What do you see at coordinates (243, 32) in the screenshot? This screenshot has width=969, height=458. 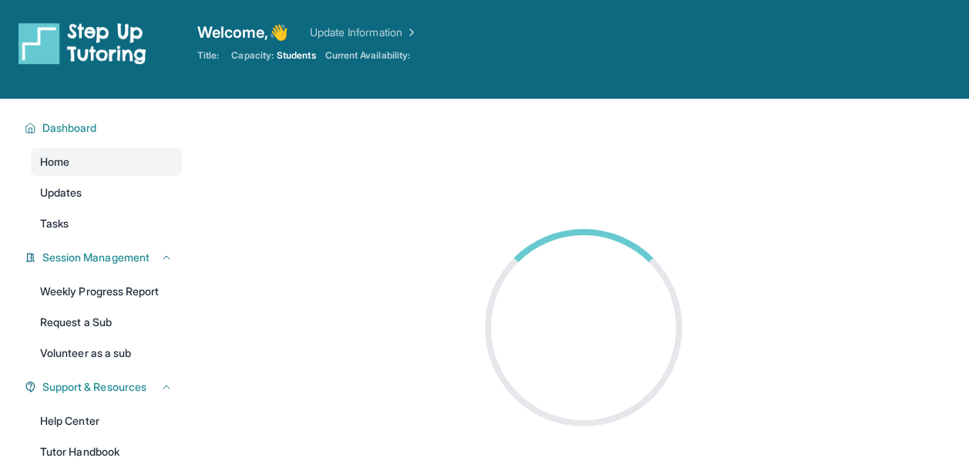 I see `span: Welcome, 👋` at bounding box center [243, 32].